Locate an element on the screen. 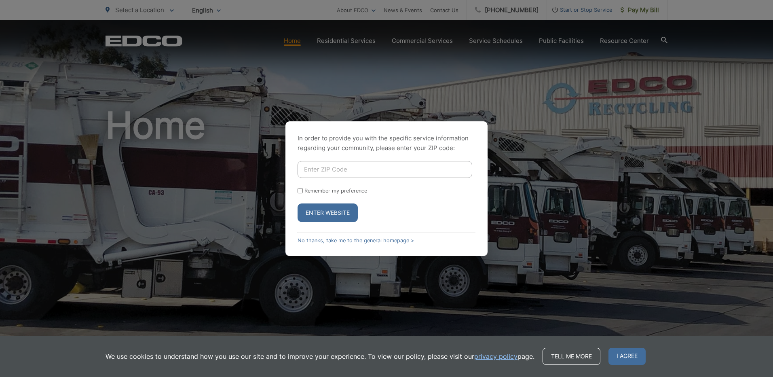 Image resolution: width=773 pixels, height=377 pixels. a: No thanks, take me to the general homepage > is located at coordinates (356, 240).